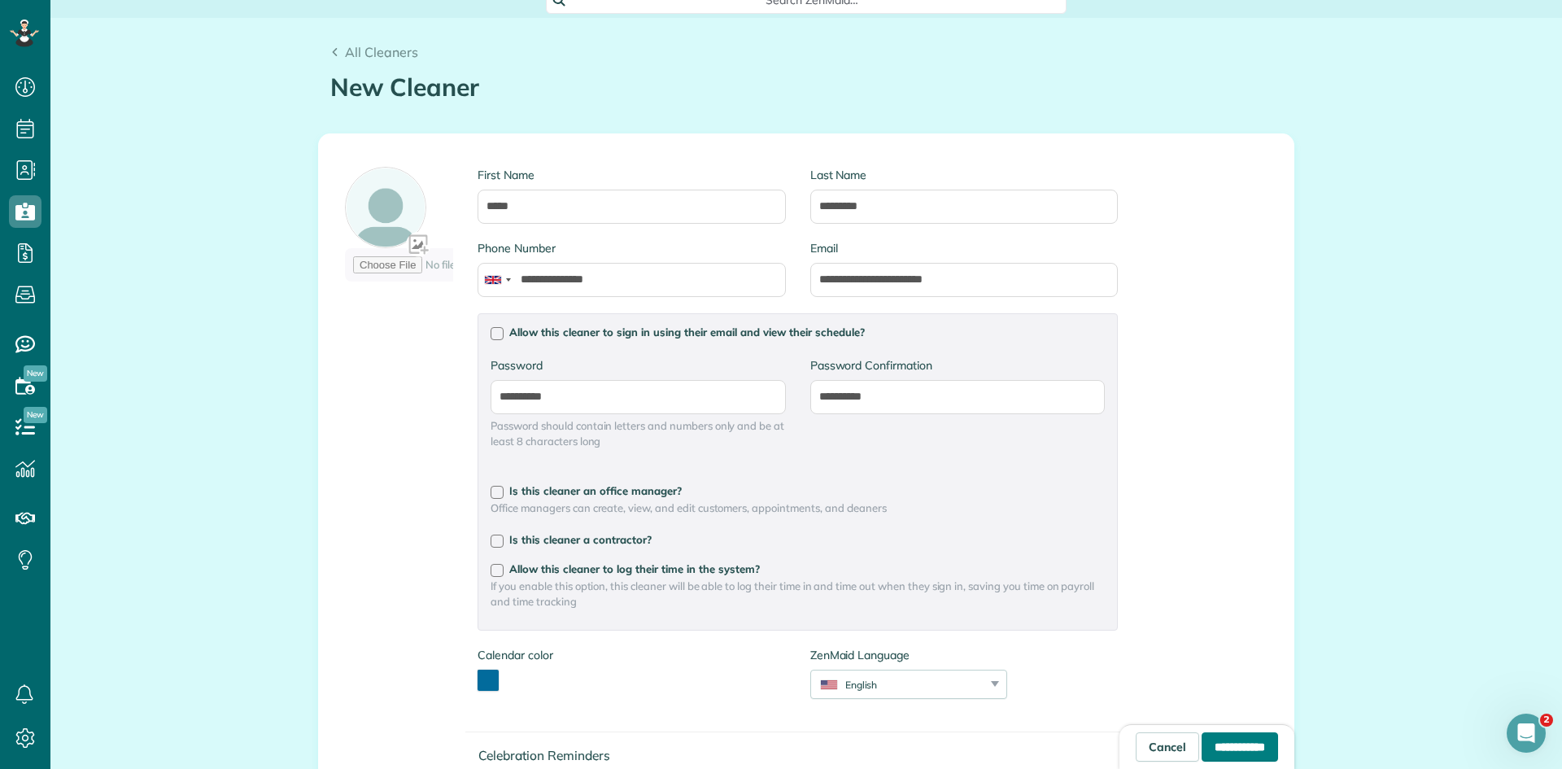  I want to click on label: Password, so click(638, 365).